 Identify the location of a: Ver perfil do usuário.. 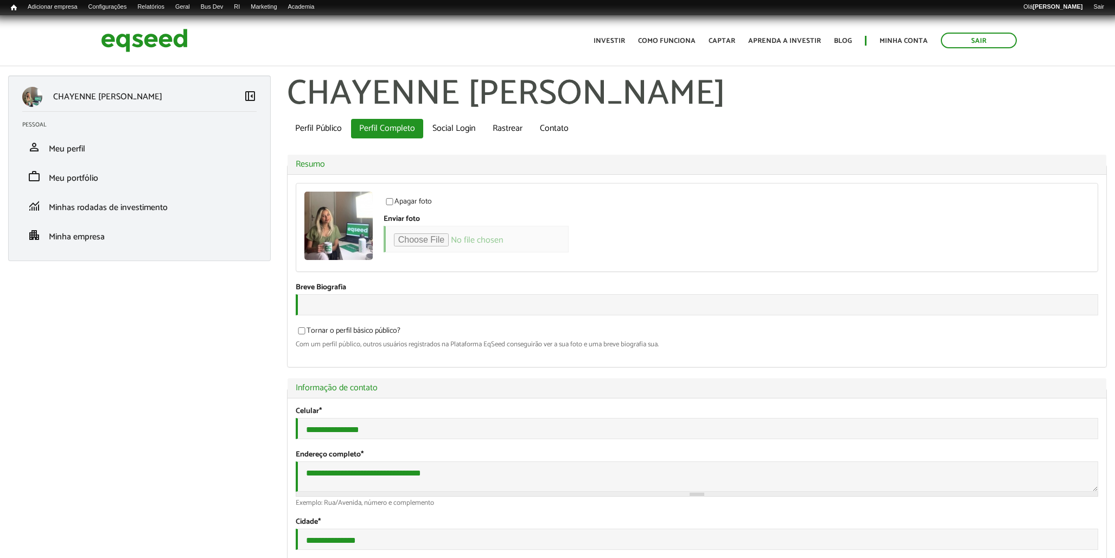
(339, 226).